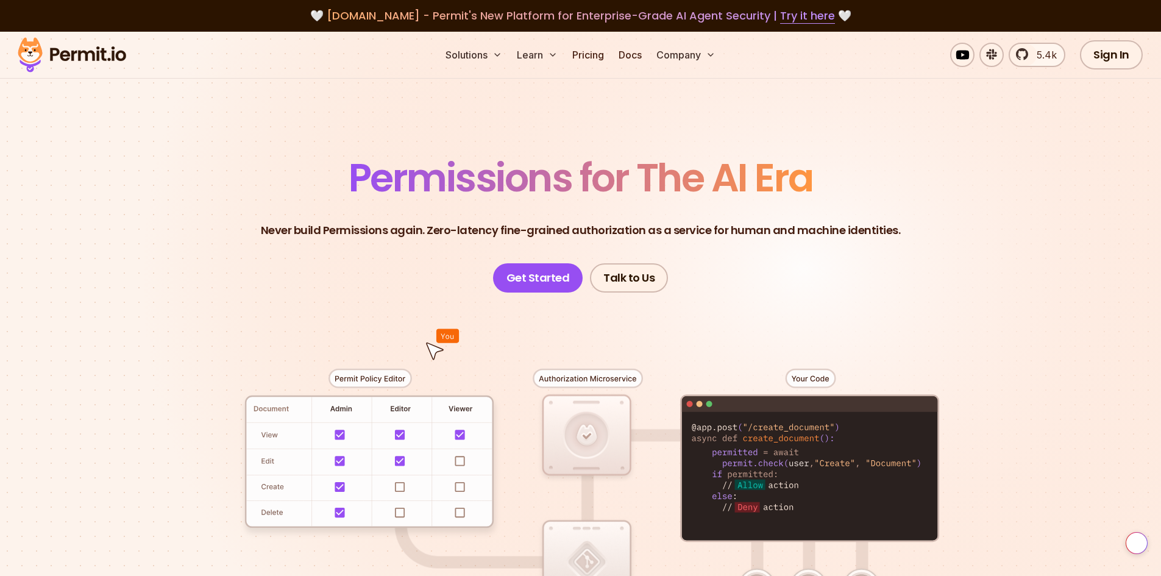 The width and height of the screenshot is (1161, 576). I want to click on a: Pricing, so click(588, 55).